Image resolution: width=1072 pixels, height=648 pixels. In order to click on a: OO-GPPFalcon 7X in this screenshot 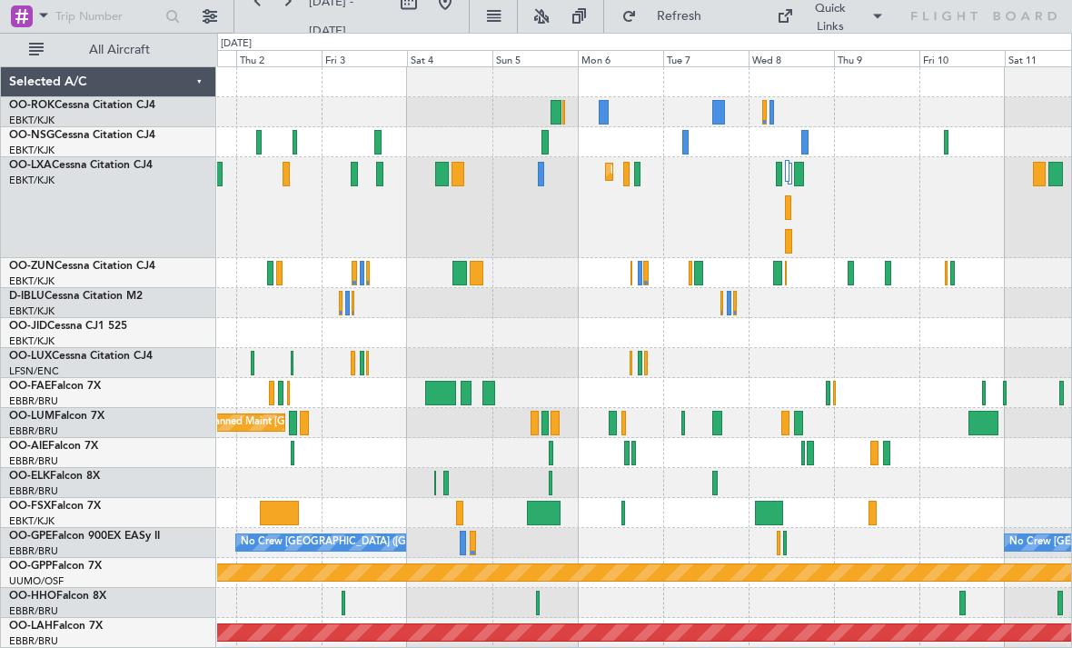, I will do `click(55, 566)`.